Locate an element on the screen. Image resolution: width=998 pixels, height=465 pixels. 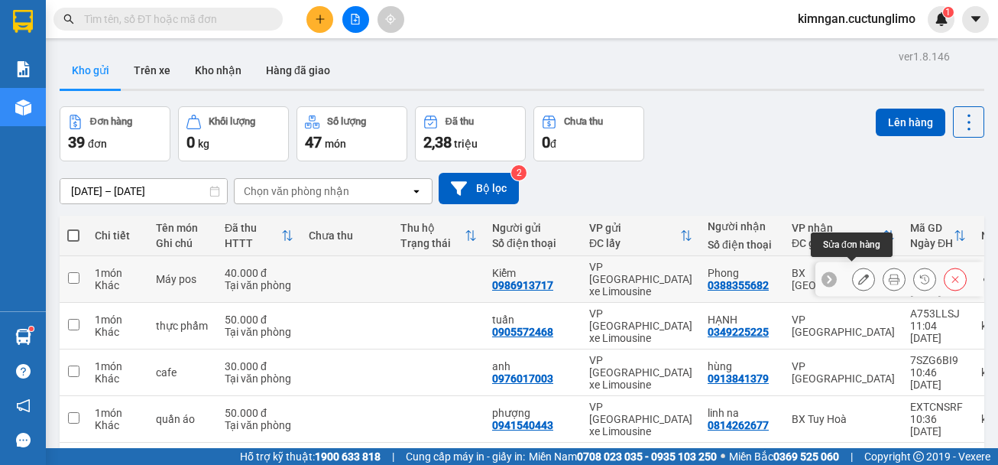
span: đơn is located at coordinates (97, 144).